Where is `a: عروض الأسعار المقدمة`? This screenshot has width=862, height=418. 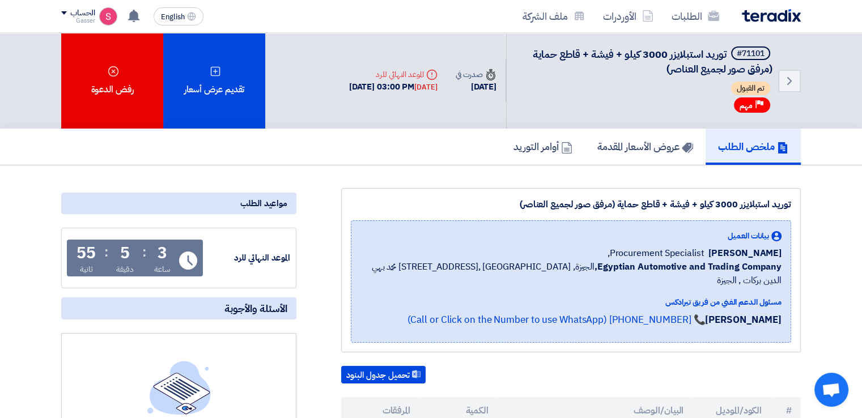 a: عروض الأسعار المقدمة is located at coordinates (645, 147).